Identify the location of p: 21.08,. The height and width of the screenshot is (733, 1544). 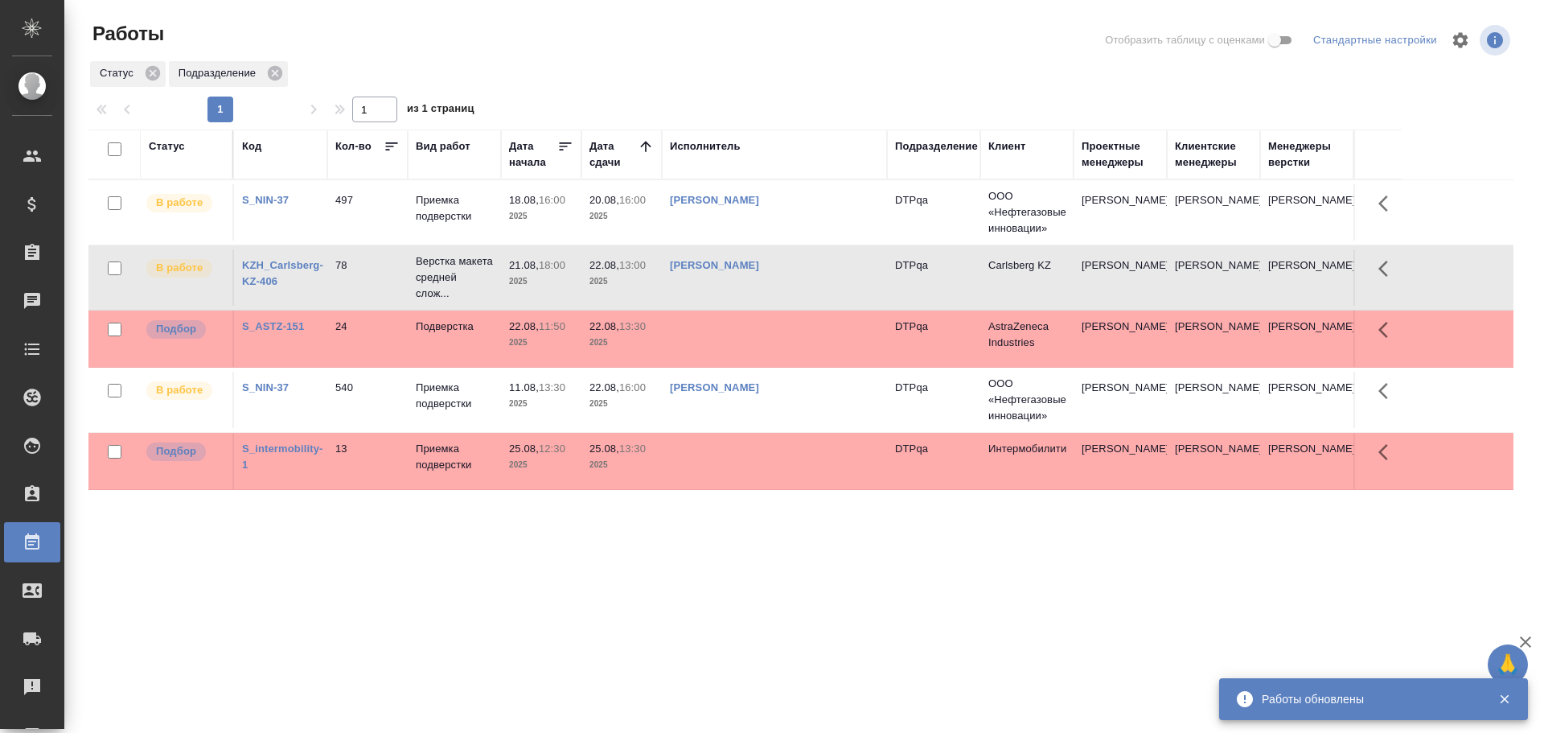
(523, 265).